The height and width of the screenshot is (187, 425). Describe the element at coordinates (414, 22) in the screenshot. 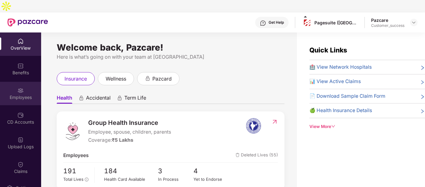

I see `img: svg+xml;base64,PHN2ZyBpZD0iRHJvcGRvd24tMzJ4MzIiIHhtbG5zPSJodHRwOi8vd3d3LnczLm9yZy8yMDAwL3N2ZyIgd2...` at that location.